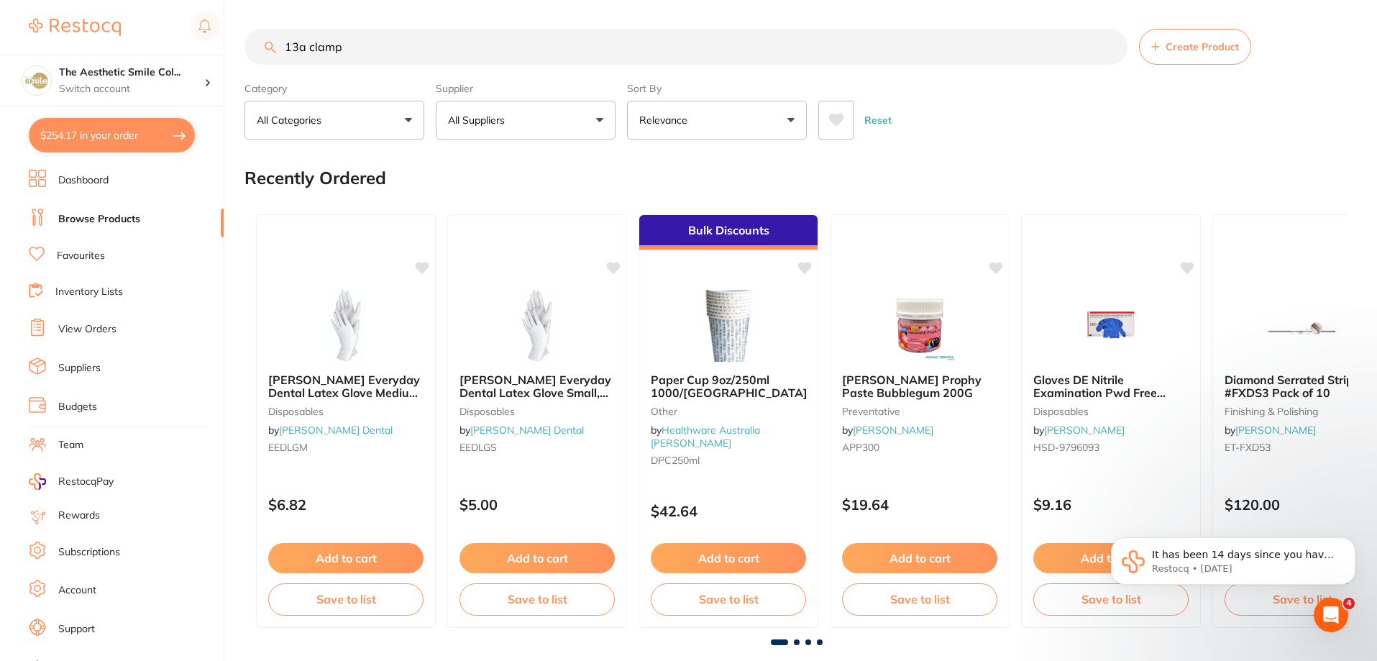 The width and height of the screenshot is (1377, 661). What do you see at coordinates (526, 88) in the screenshot?
I see `label: Supplier` at bounding box center [526, 88].